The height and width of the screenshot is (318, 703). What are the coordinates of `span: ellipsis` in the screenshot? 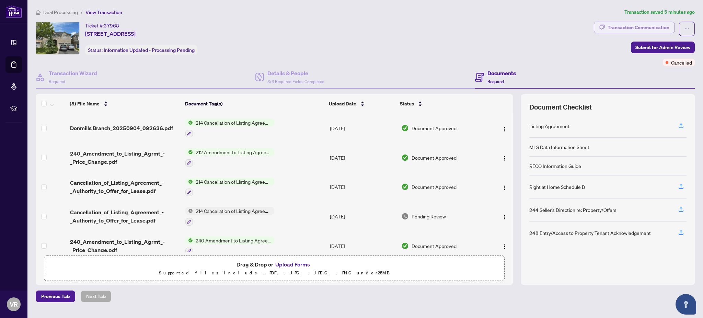 It's located at (687, 29).